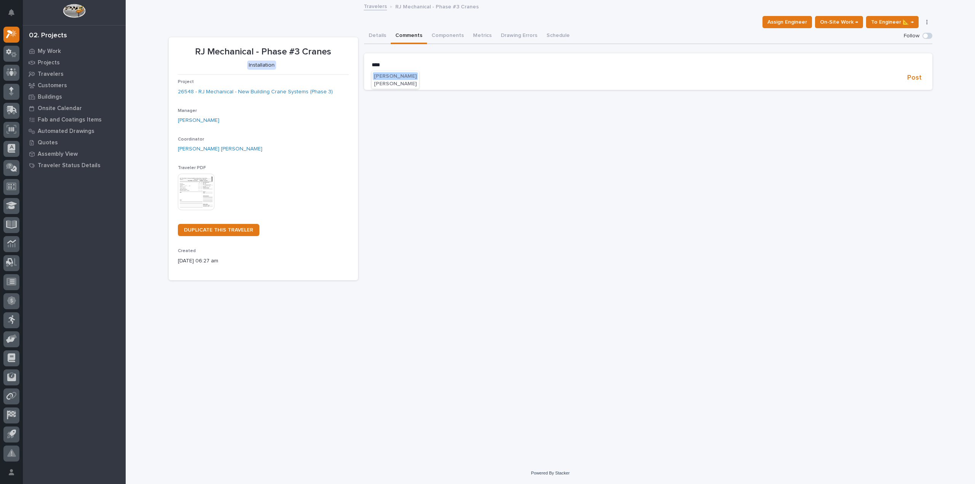 This screenshot has height=484, width=975. What do you see at coordinates (219, 230) in the screenshot?
I see `a: DUPLICATE THIS TRAVELER` at bounding box center [219, 230].